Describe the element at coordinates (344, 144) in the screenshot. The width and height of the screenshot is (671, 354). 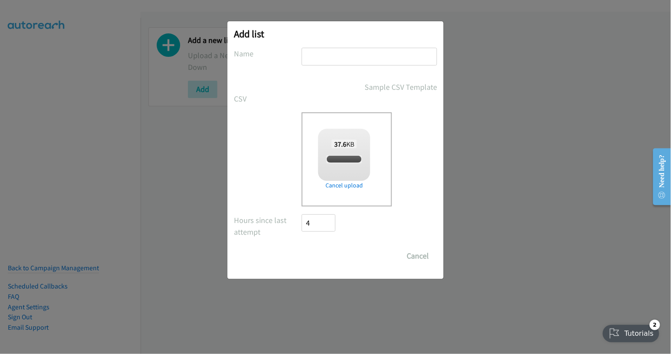
I see `span: KB` at that location.